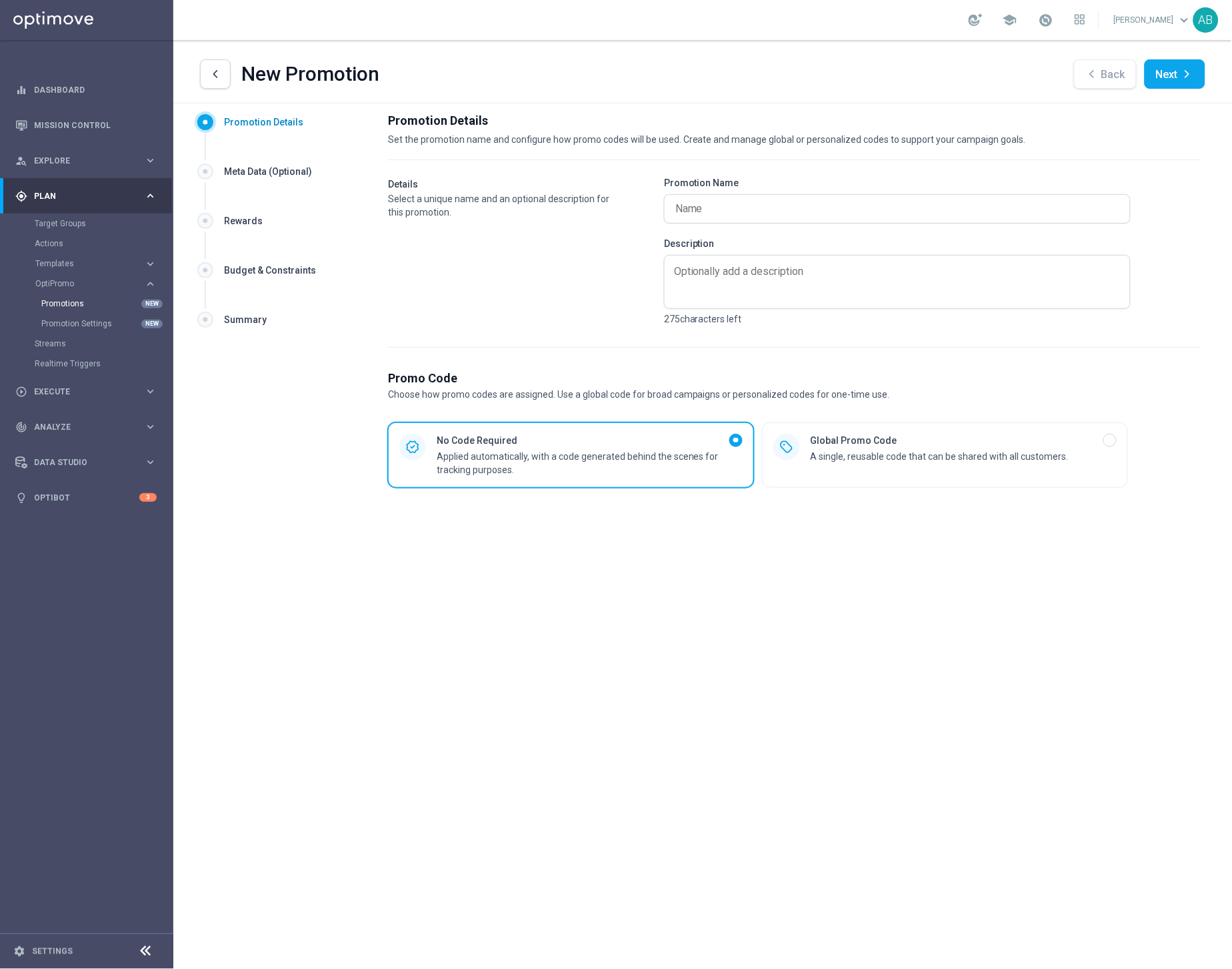 This screenshot has height=969, width=1232. I want to click on input: Name, so click(897, 209).